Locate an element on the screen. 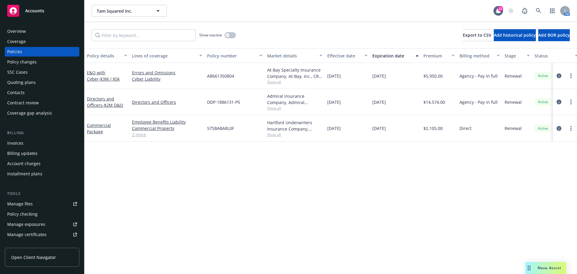 The image size is (577, 274). div: Coverage gap analysis is located at coordinates (29, 113).